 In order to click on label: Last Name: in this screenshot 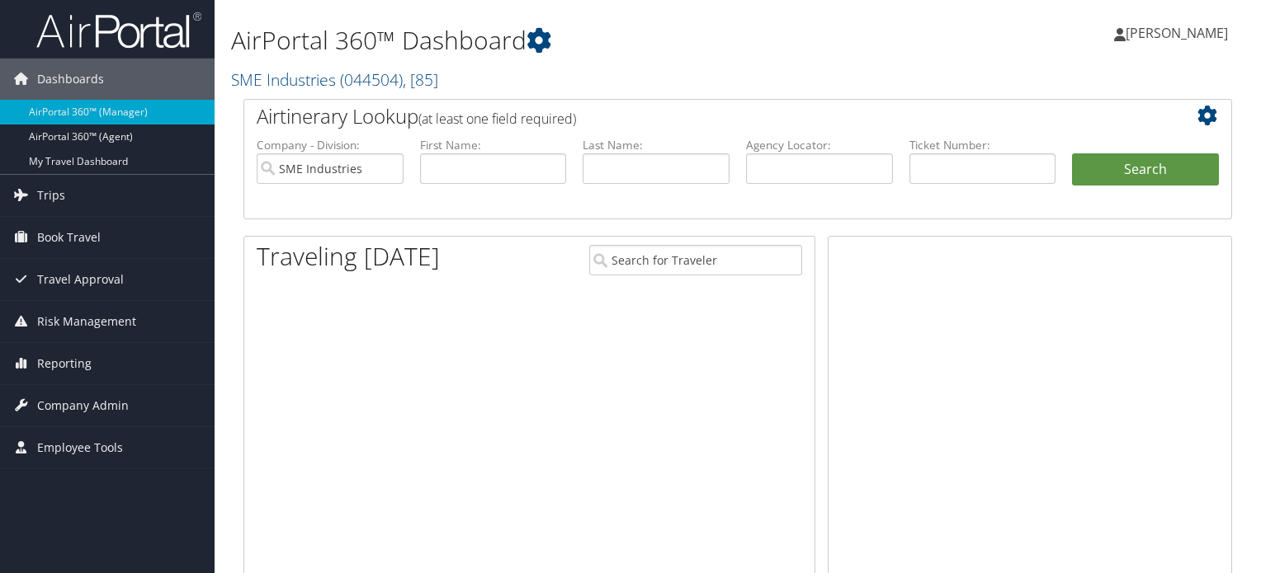, I will do `click(656, 145)`.